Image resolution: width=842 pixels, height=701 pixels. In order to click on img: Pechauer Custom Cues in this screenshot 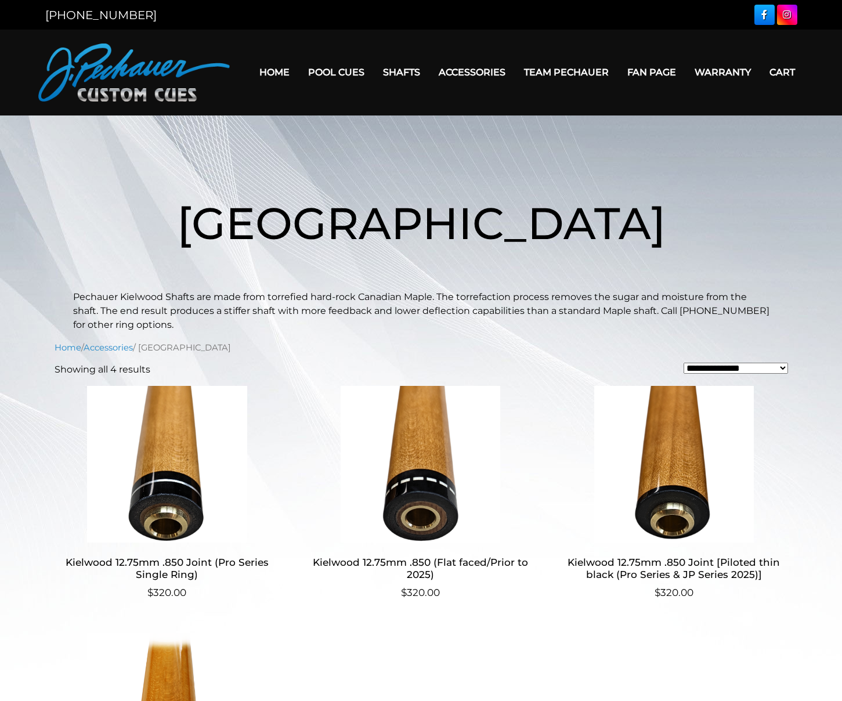, I will do `click(134, 73)`.